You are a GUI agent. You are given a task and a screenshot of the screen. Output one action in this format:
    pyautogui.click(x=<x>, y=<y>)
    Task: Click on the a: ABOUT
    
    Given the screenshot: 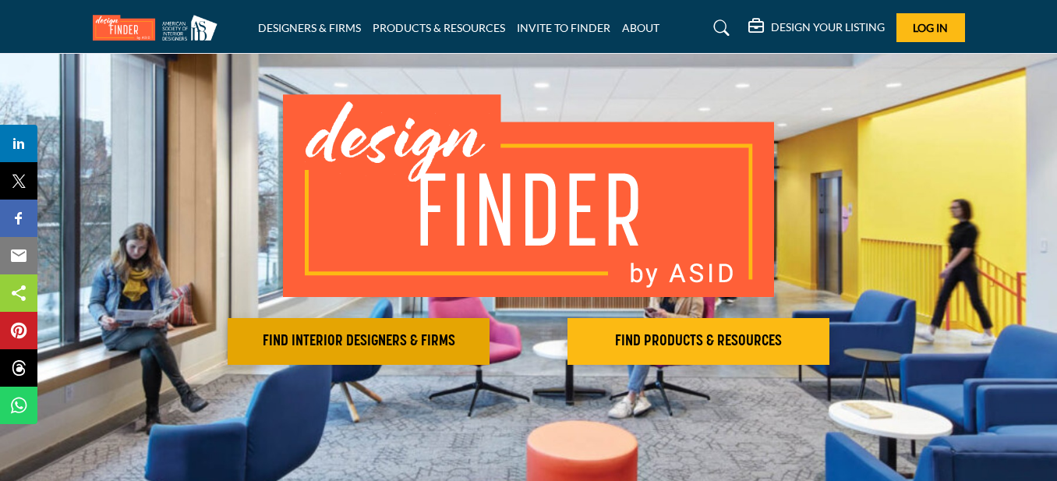 What is the action you would take?
    pyautogui.click(x=640, y=27)
    